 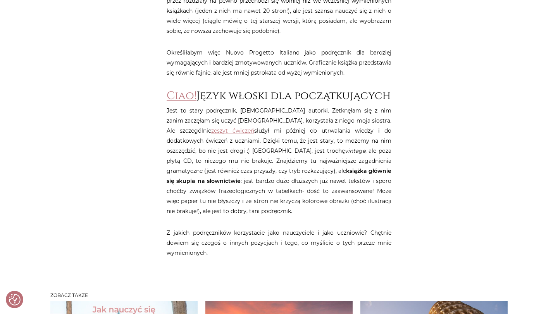 I want to click on strong: książka głównie się skupia na słownictwie, so click(x=279, y=176).